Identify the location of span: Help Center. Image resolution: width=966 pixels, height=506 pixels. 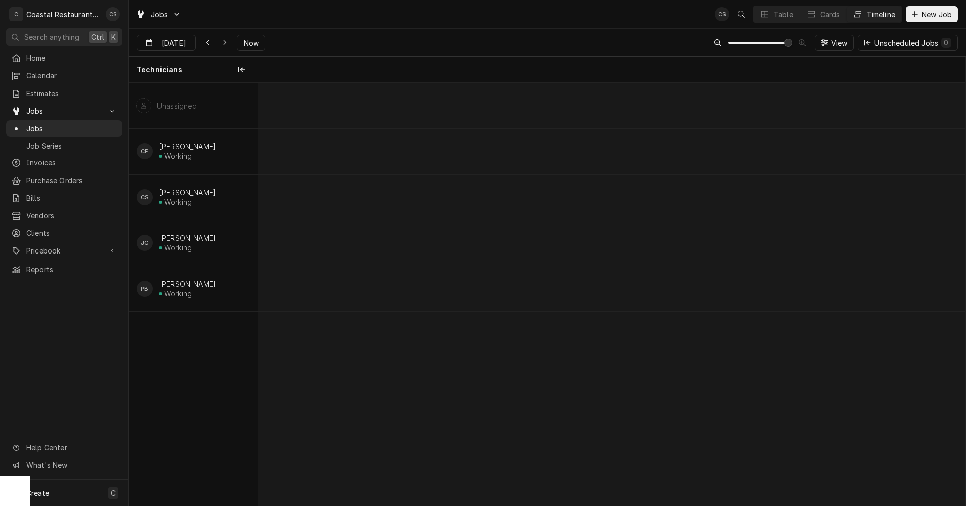
(71, 447).